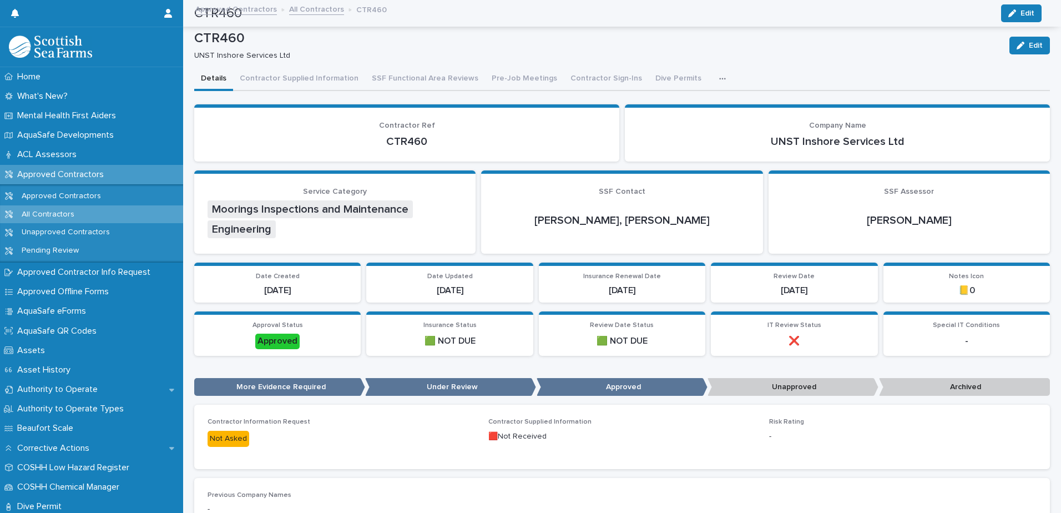  I want to click on span: Contractor Supplied Information, so click(540, 422).